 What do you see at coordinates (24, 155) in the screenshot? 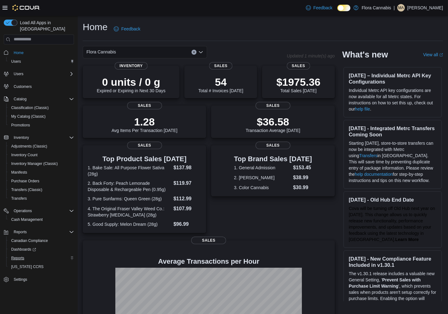
I see `span: Inventory Count` at bounding box center [24, 155].